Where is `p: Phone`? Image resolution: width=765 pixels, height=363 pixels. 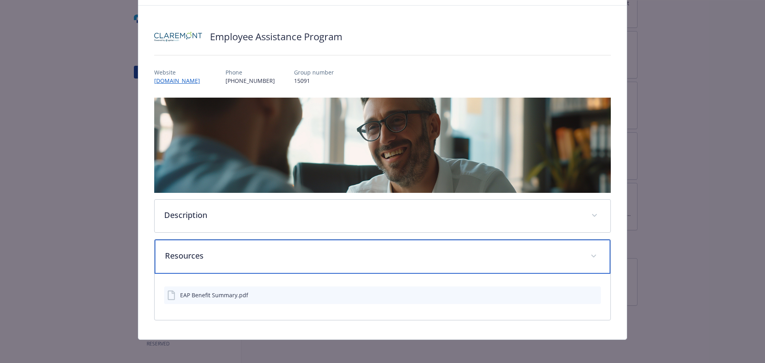
p: Phone is located at coordinates (250, 72).